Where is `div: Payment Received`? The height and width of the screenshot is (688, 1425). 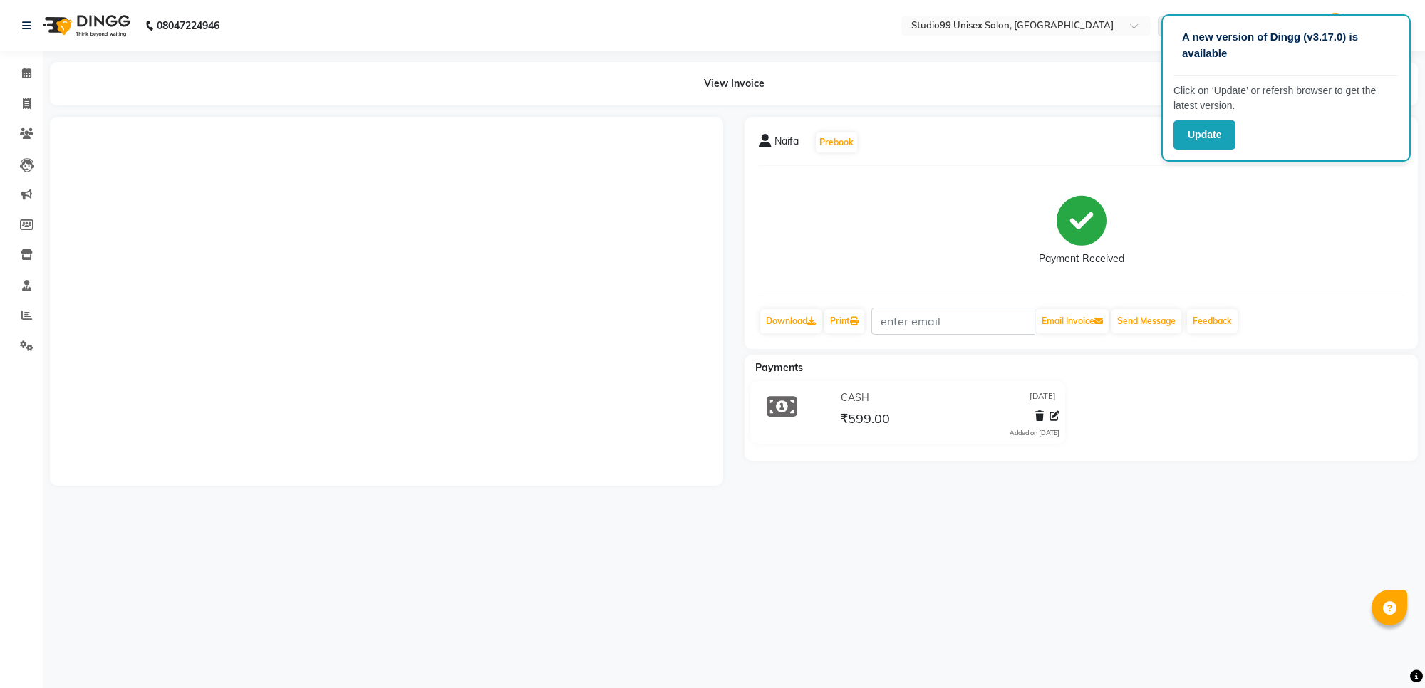
div: Payment Received is located at coordinates (1082, 259).